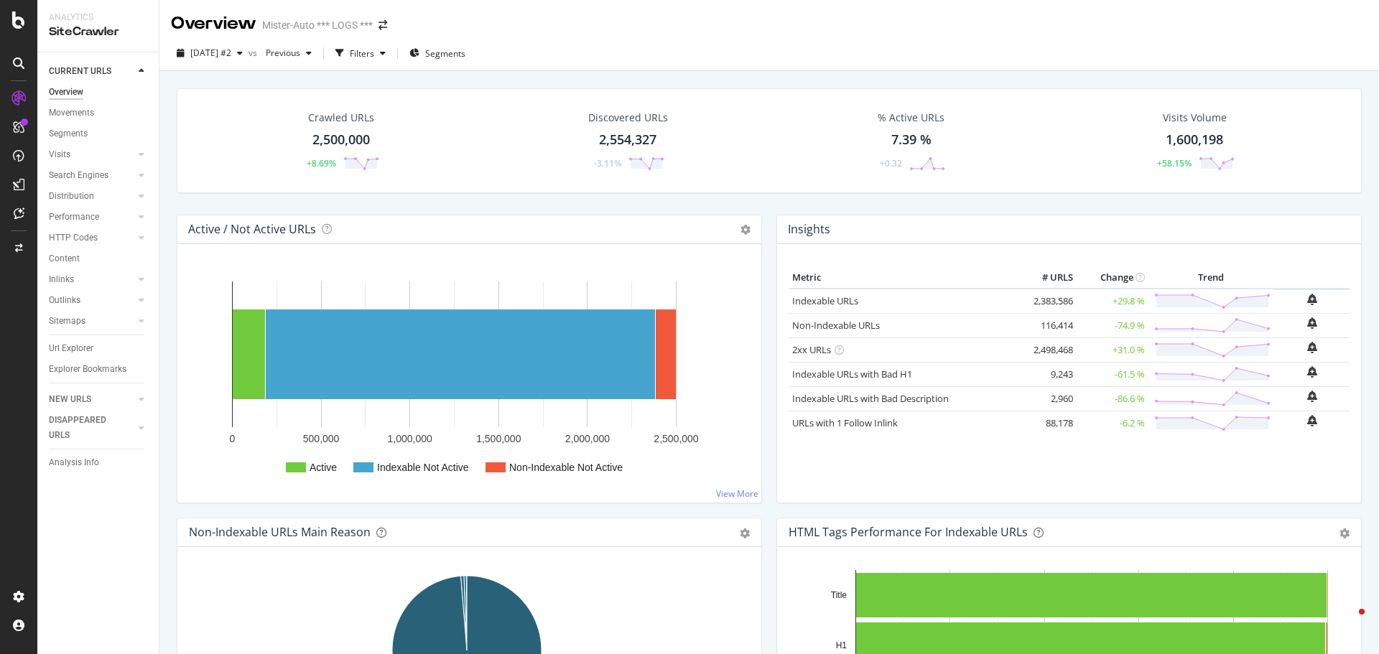 This screenshot has height=654, width=1379. Describe the element at coordinates (80, 71) in the screenshot. I see `div: CURRENT URLS` at that location.